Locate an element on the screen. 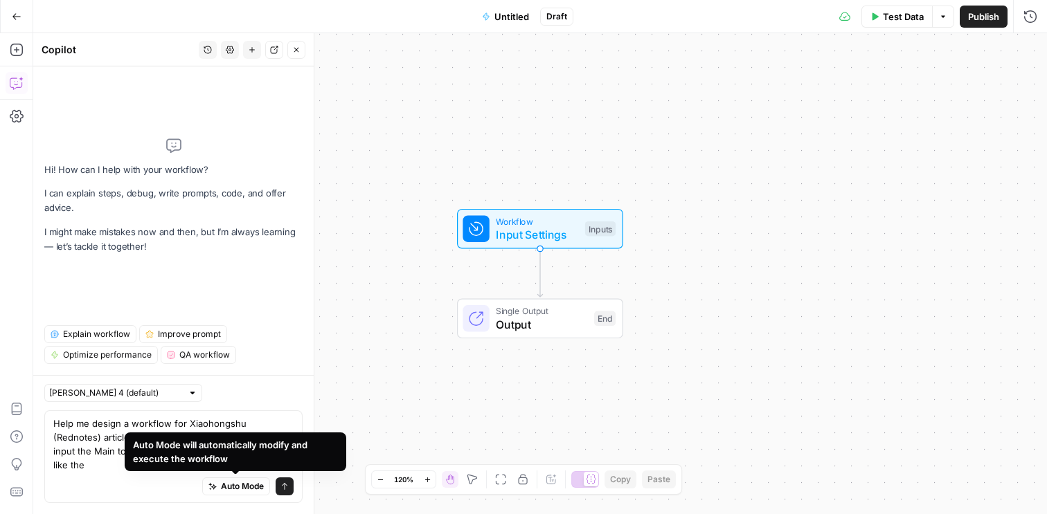 The image size is (1047, 514). span: QA workflow is located at coordinates (204, 355).